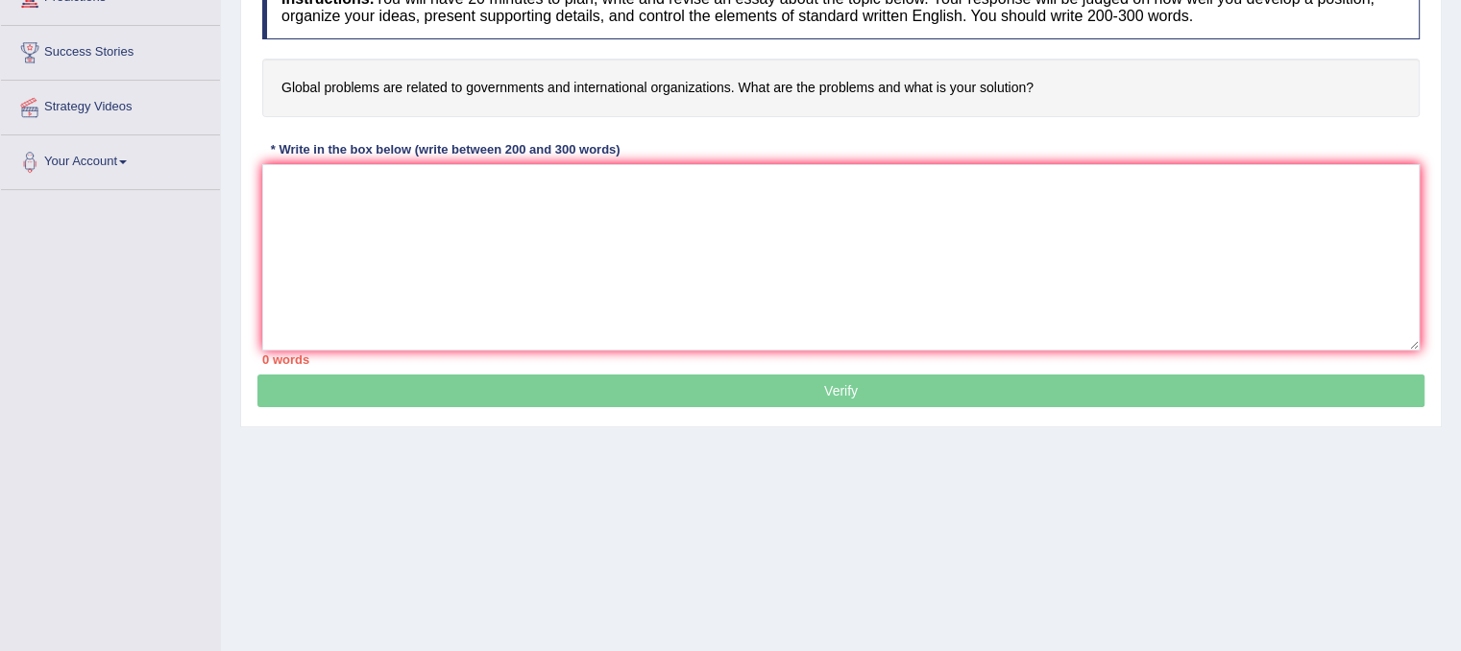 This screenshot has width=1461, height=651. I want to click on a: Your Account, so click(110, 159).